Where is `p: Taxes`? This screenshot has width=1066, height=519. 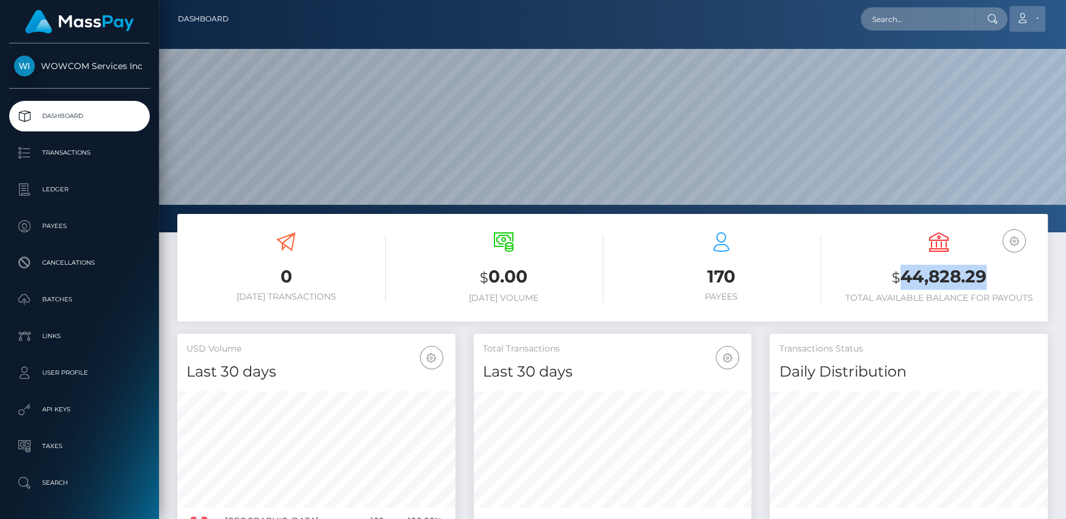 p: Taxes is located at coordinates (79, 446).